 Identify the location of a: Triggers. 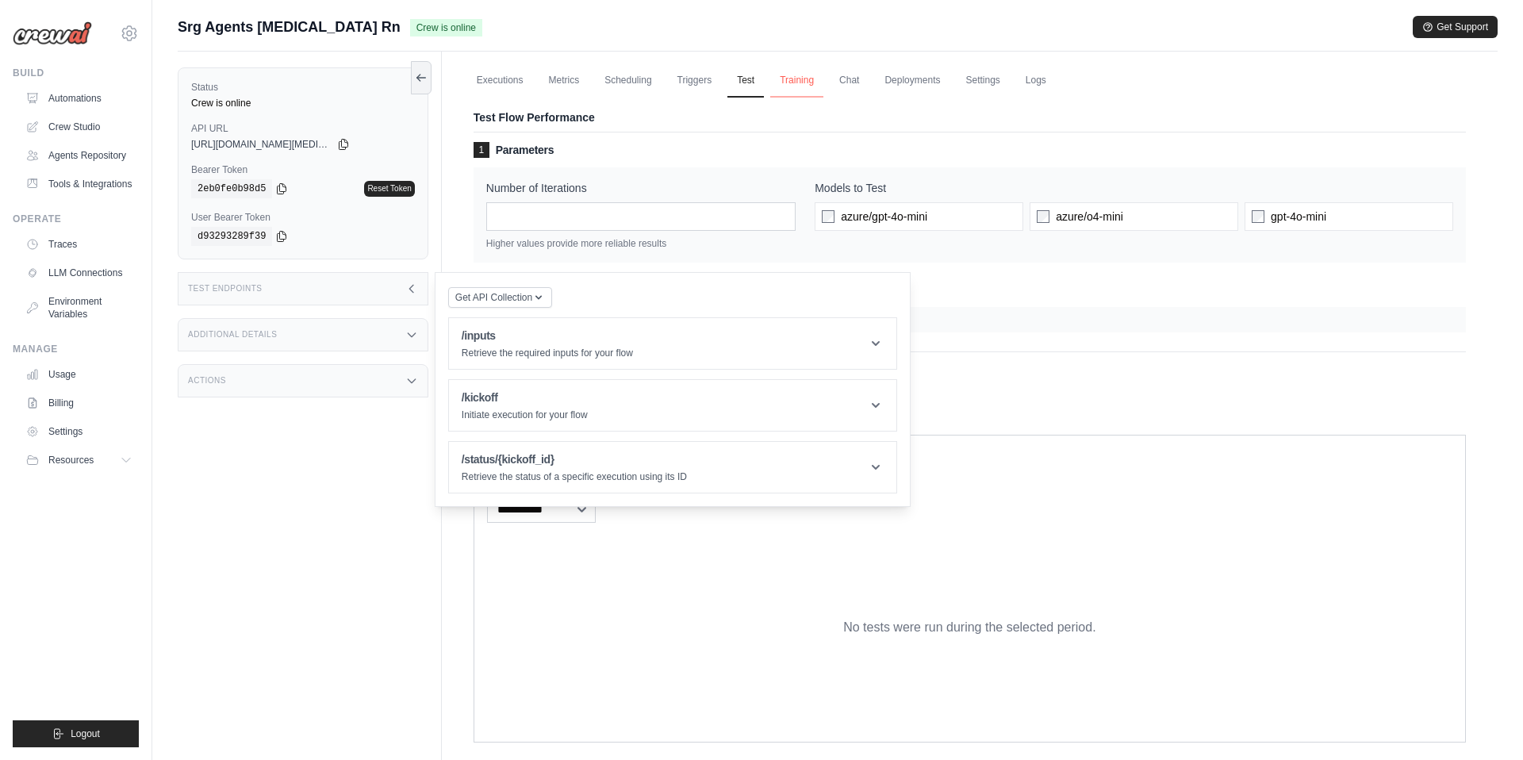
(695, 81).